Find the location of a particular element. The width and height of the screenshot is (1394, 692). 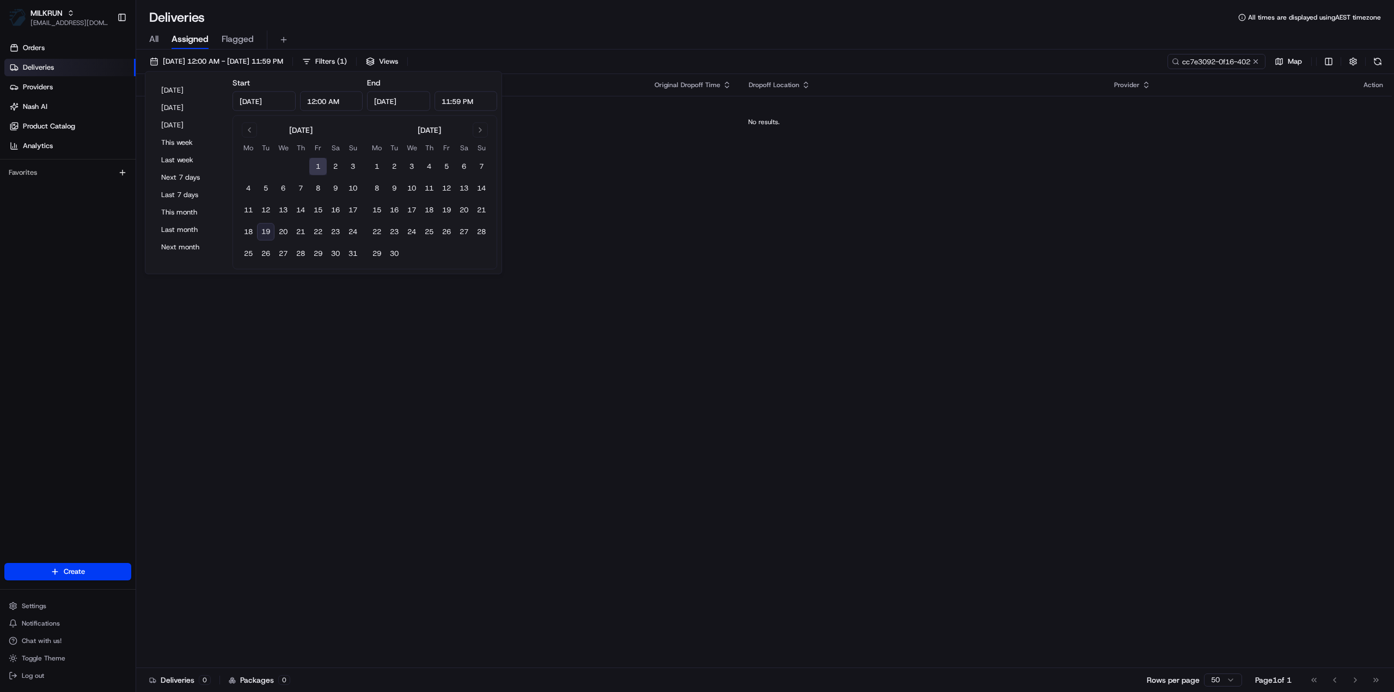

a: Providers is located at coordinates (70, 87).